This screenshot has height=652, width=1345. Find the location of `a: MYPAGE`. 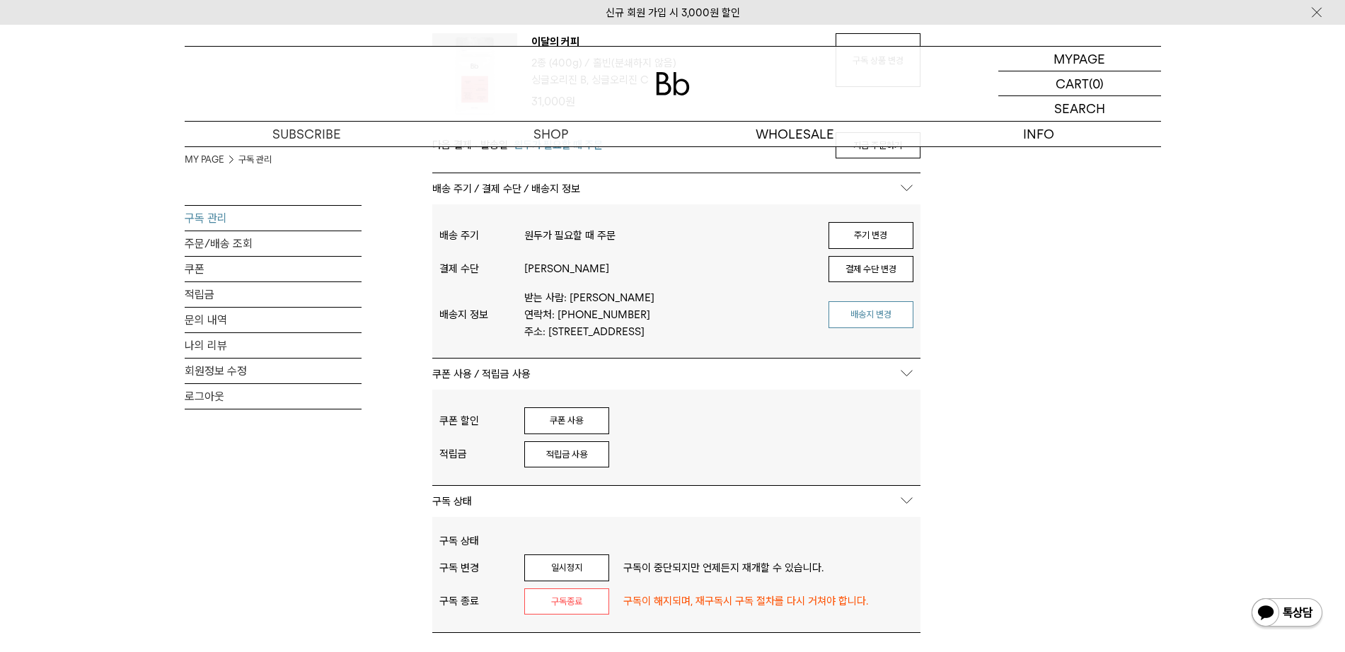

a: MYPAGE is located at coordinates (1080, 59).